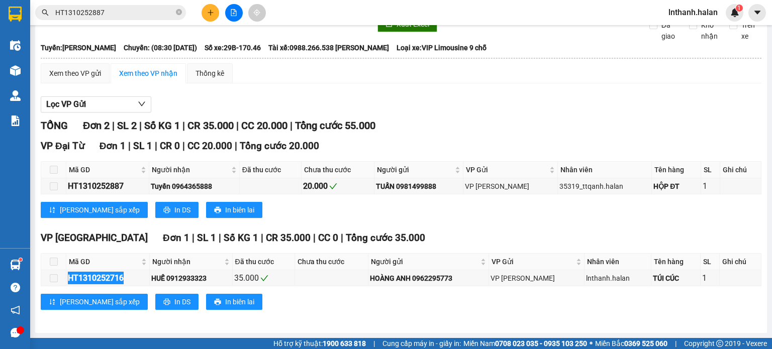 The height and width of the screenshot is (349, 772). What do you see at coordinates (104, 170) in the screenshot?
I see `span: Mã GD` at bounding box center [104, 170].